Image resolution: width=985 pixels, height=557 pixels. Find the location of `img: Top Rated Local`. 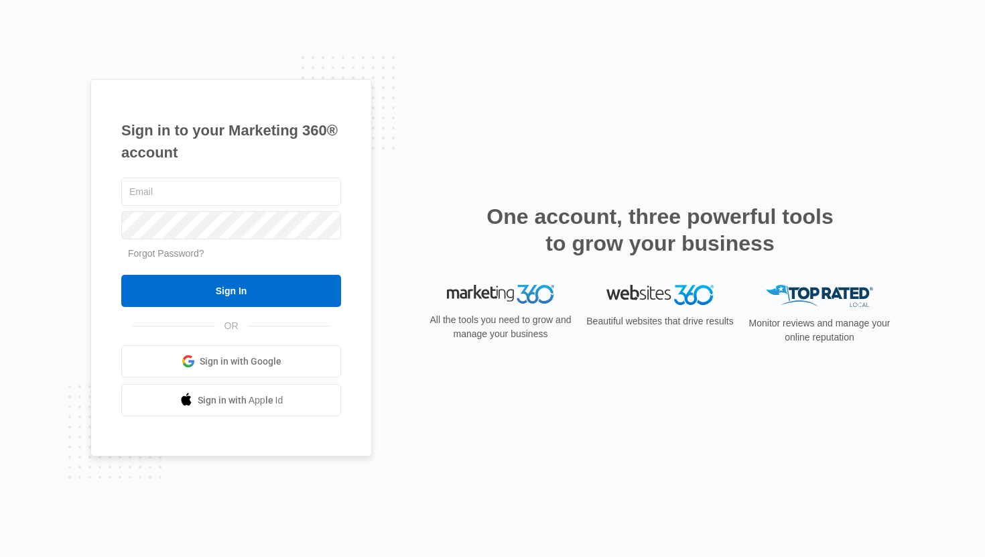

img: Top Rated Local is located at coordinates (820, 296).